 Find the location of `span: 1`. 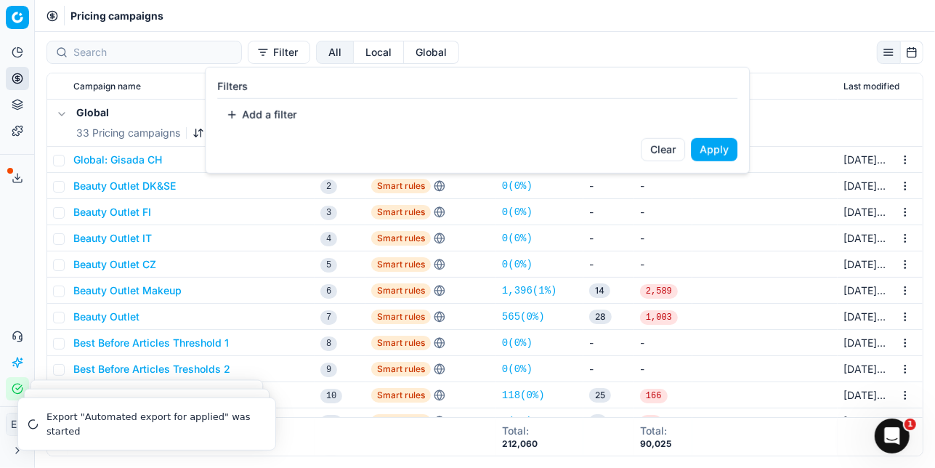

span: 1 is located at coordinates (911, 424).